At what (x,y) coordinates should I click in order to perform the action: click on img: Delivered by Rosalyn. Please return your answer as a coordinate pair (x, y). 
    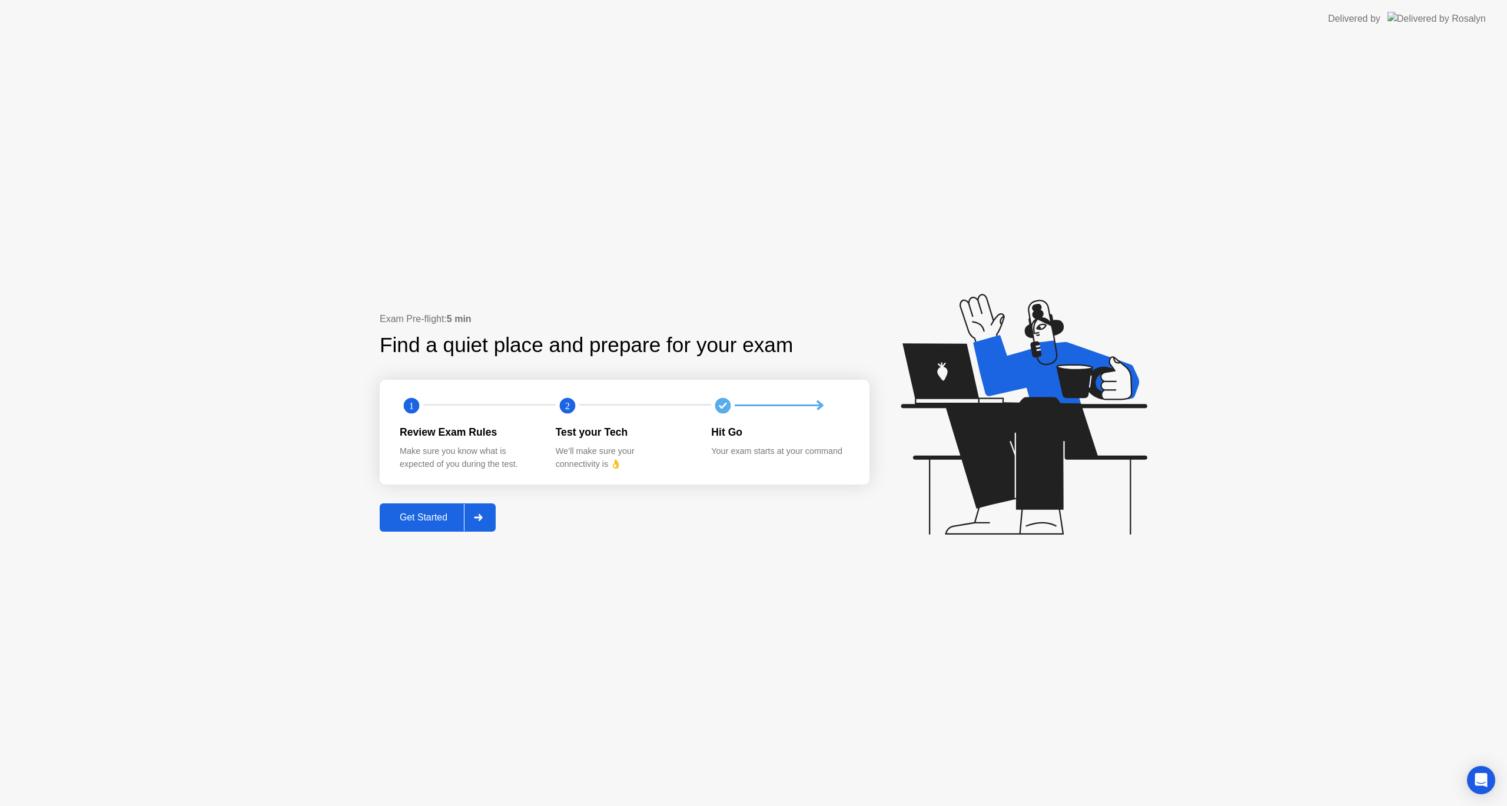
    Looking at the image, I should click on (1436, 18).